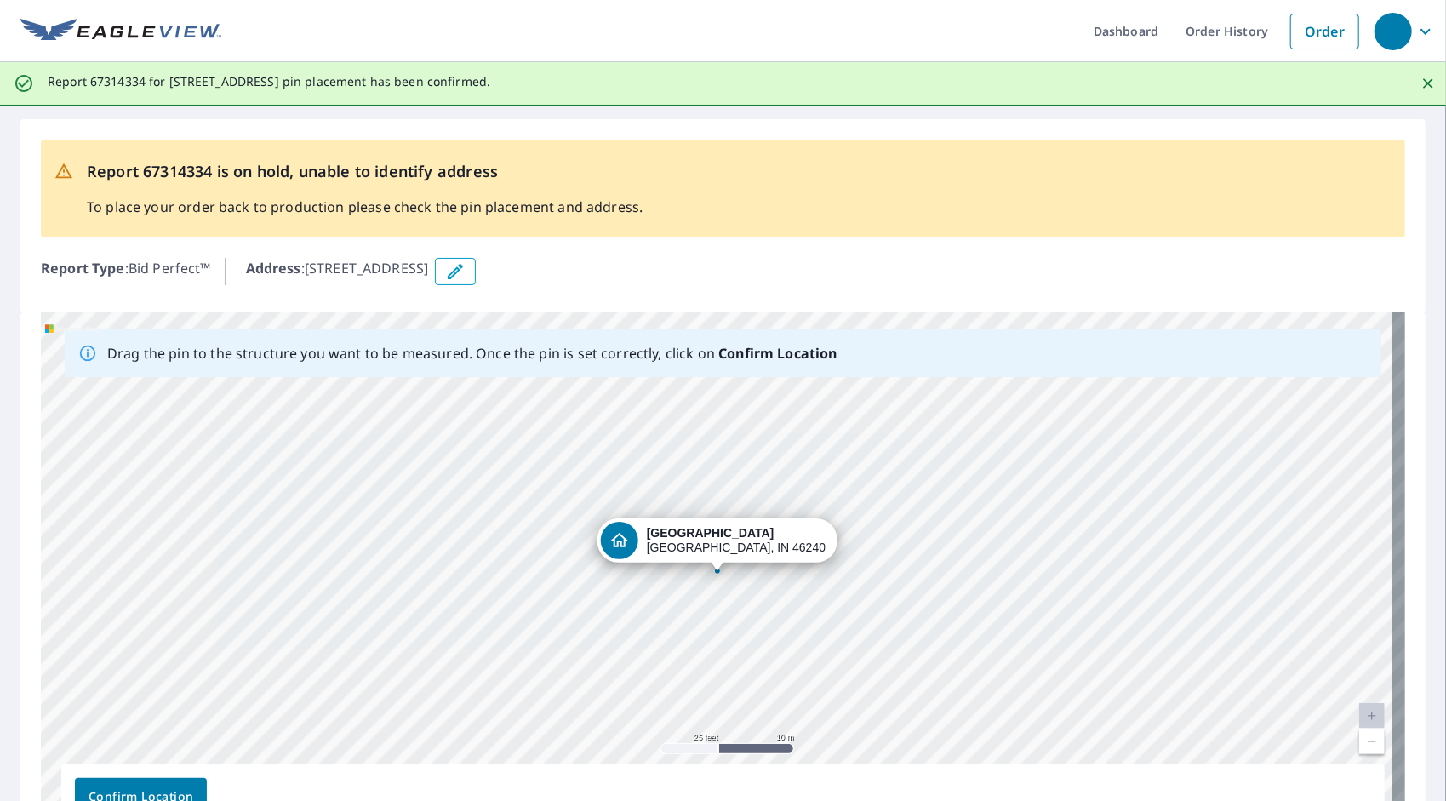  Describe the element at coordinates (126, 271) in the screenshot. I see `p: : Bid Perfect™` at that location.